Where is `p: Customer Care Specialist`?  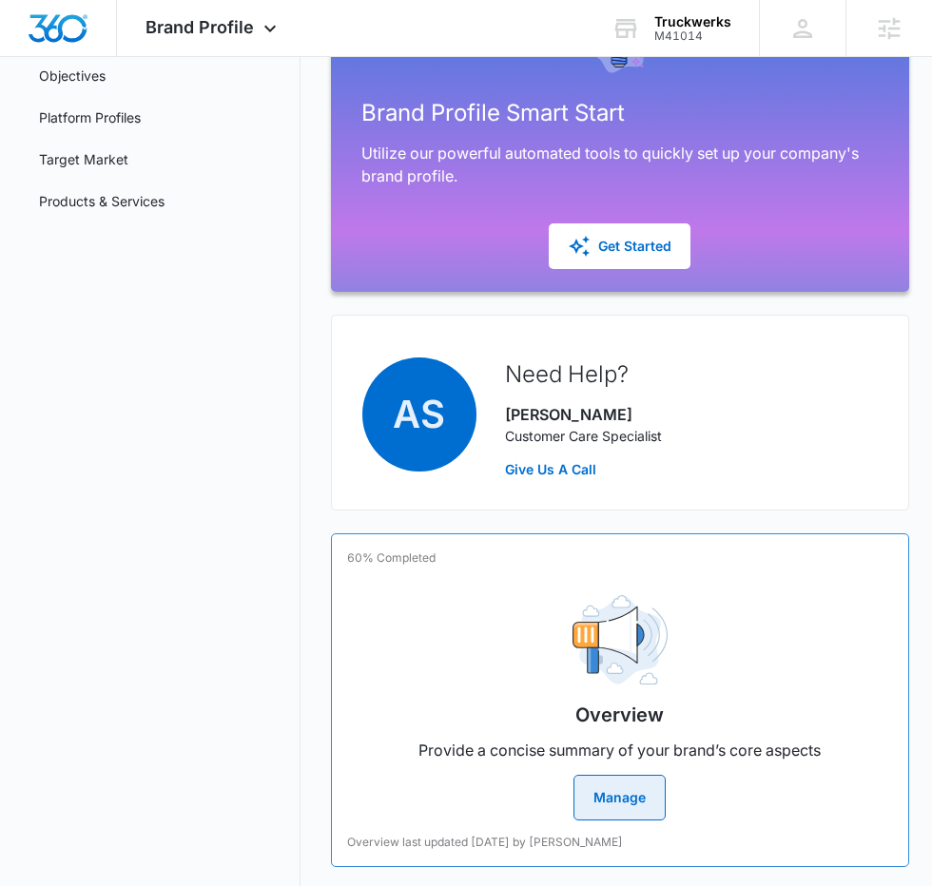 p: Customer Care Specialist is located at coordinates (583, 435).